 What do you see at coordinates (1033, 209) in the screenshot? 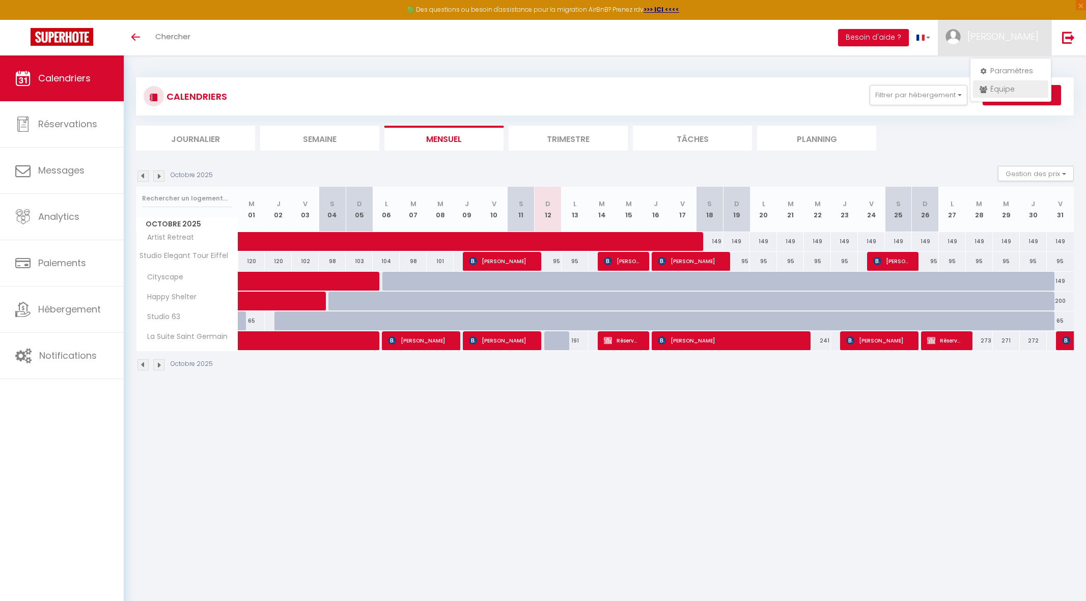
I see `th: 30` at bounding box center [1033, 209].